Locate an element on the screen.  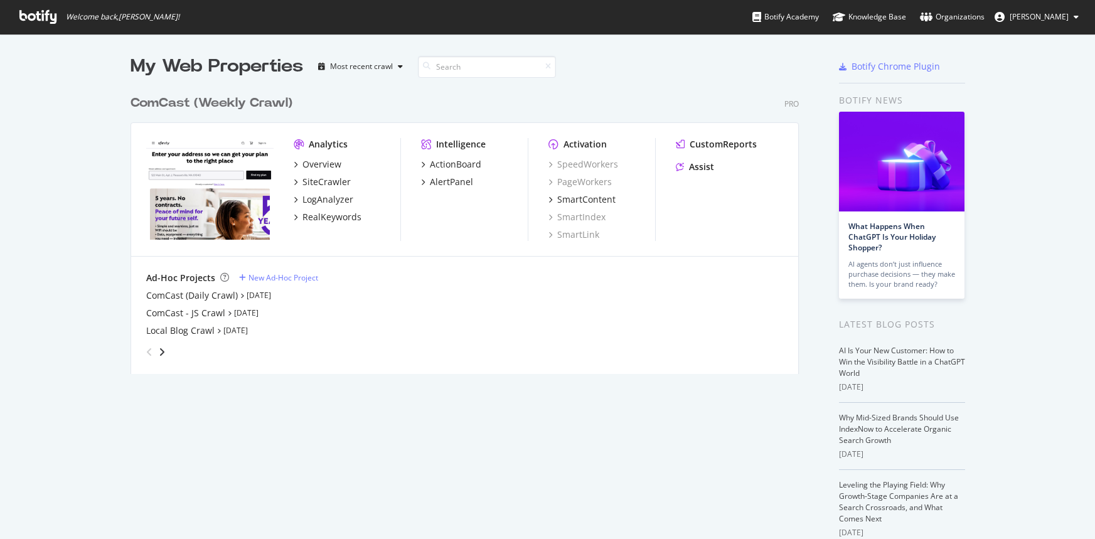
a: Overview is located at coordinates (317, 164).